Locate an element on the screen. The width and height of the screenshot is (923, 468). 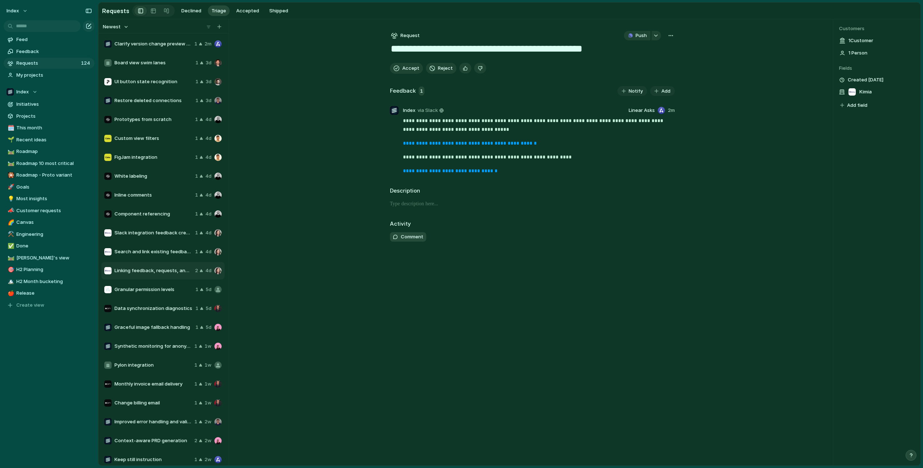
span: Component referencing is located at coordinates (153, 214).